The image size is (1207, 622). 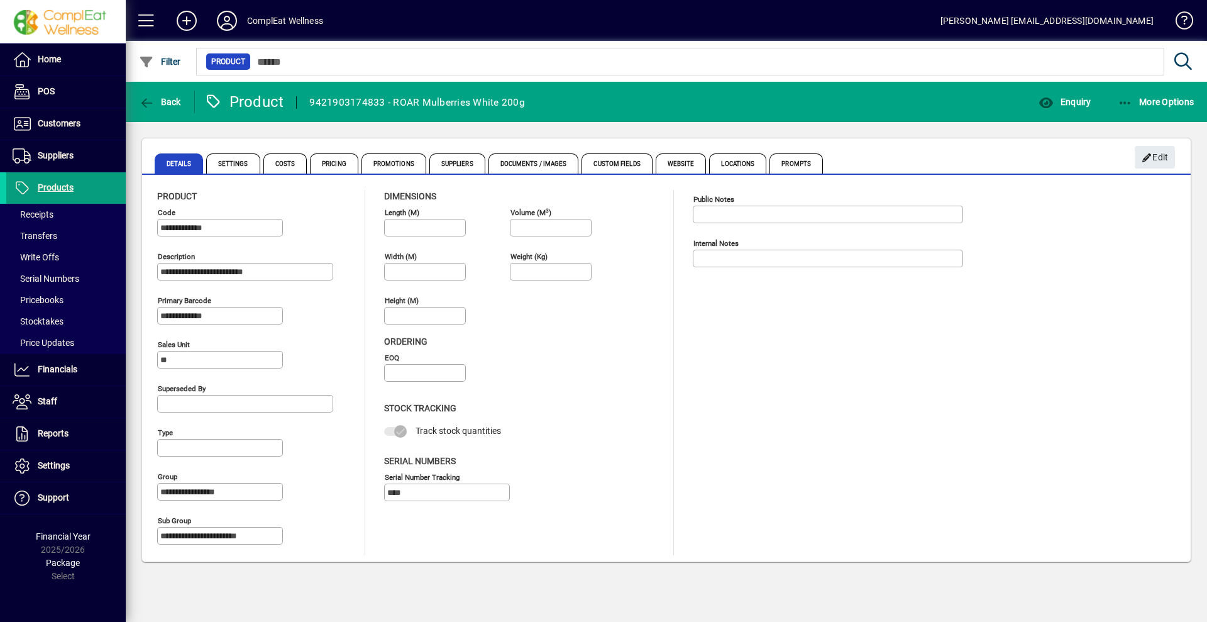 What do you see at coordinates (402, 300) in the screenshot?
I see `mat-label: Height (m)` at bounding box center [402, 300].